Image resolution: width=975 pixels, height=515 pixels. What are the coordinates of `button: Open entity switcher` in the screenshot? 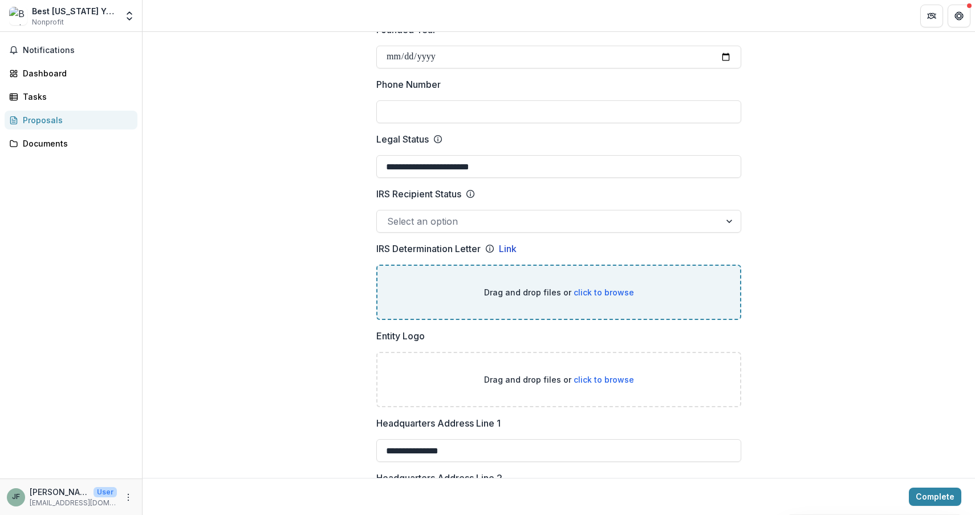 It's located at (129, 16).